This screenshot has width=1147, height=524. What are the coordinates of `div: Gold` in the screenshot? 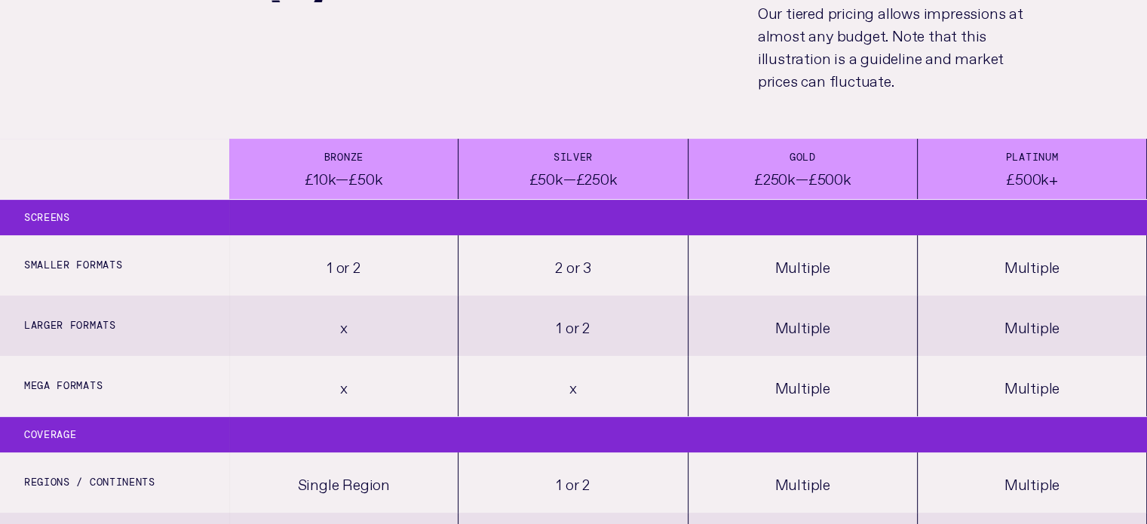 It's located at (803, 158).